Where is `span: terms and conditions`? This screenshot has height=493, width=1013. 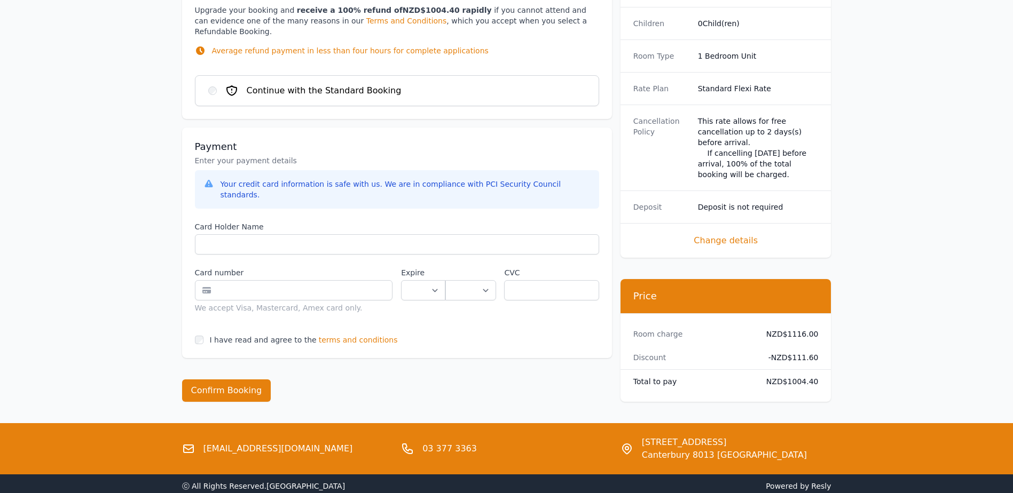
span: terms and conditions is located at coordinates (358, 340).